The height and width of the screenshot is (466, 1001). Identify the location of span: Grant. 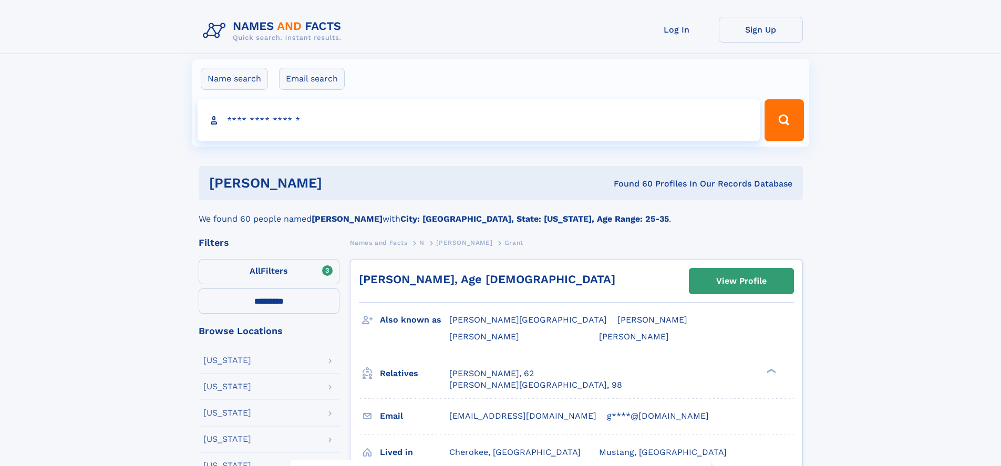
(514, 243).